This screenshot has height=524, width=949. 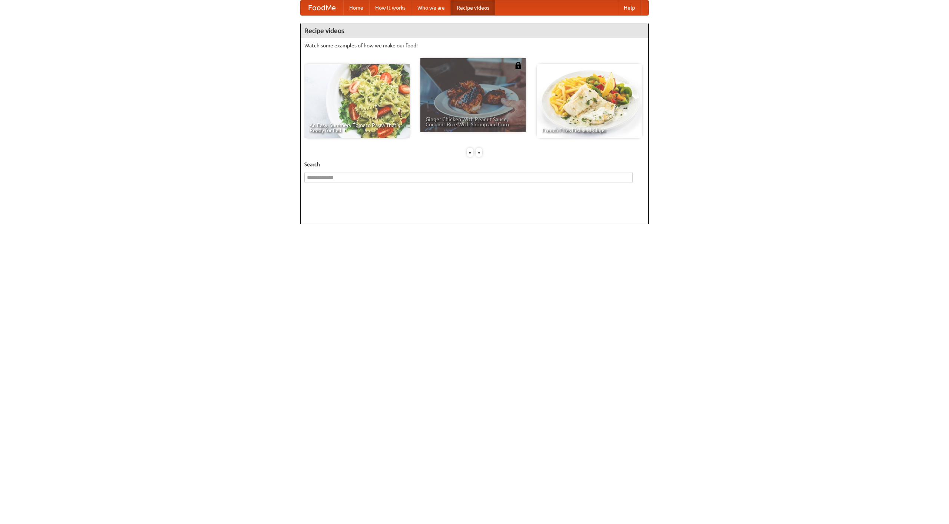 What do you see at coordinates (357, 101) in the screenshot?
I see `a: An Easy, Summery Tomato Pasta That's Ready for Fall` at bounding box center [357, 101].